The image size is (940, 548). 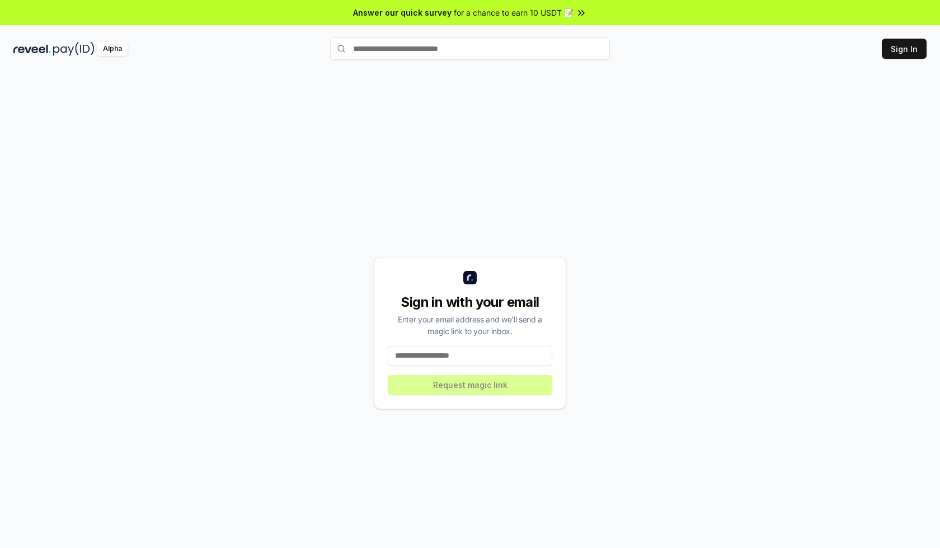 What do you see at coordinates (470, 325) in the screenshot?
I see `div: Enter your email address and we’ll send a magic link to your inbox.` at bounding box center [470, 325].